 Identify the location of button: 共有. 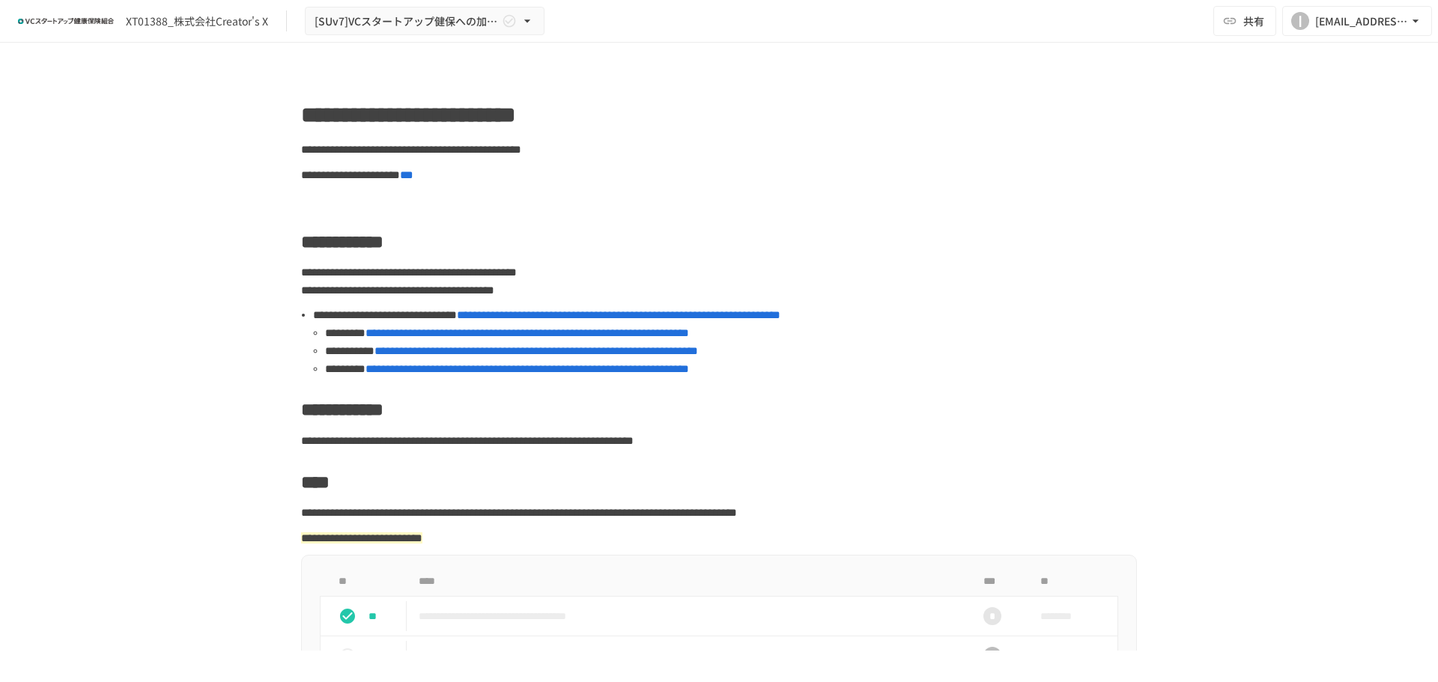
(1245, 21).